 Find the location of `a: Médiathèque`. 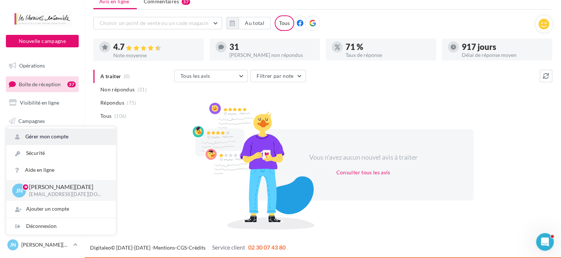

a: Médiathèque is located at coordinates (42, 158).